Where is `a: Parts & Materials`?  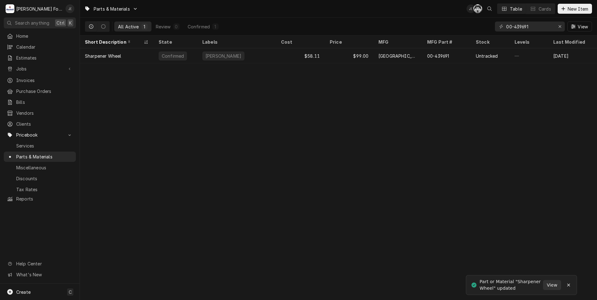 a: Parts & Materials is located at coordinates (40, 157).